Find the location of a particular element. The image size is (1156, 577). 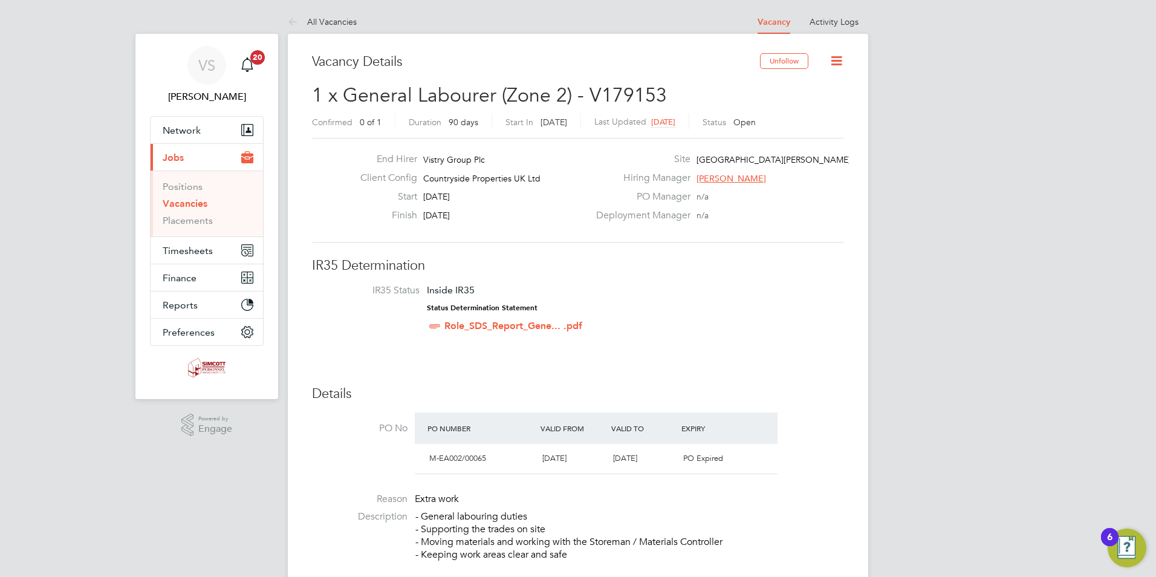

span: M-EA002/00065 is located at coordinates (458, 458).